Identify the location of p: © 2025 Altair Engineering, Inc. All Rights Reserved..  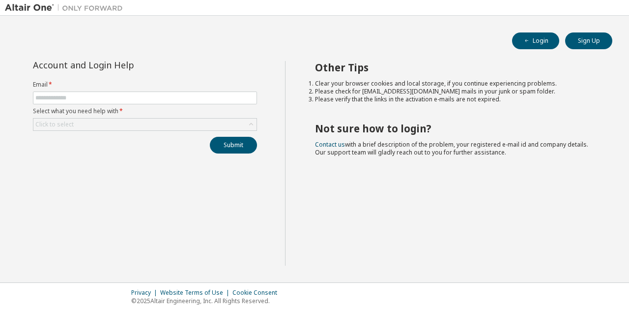
(207, 300).